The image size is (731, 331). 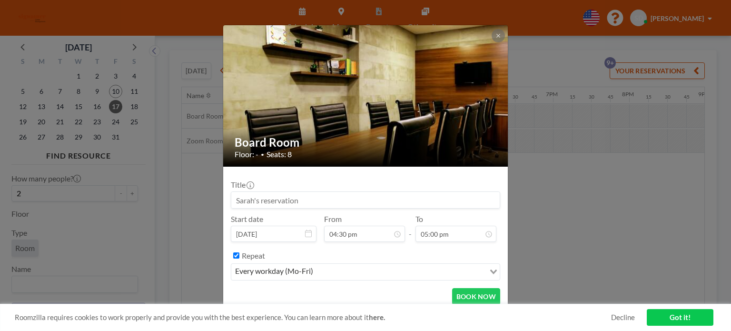 What do you see at coordinates (623, 317) in the screenshot?
I see `a: Decline` at bounding box center [623, 317].